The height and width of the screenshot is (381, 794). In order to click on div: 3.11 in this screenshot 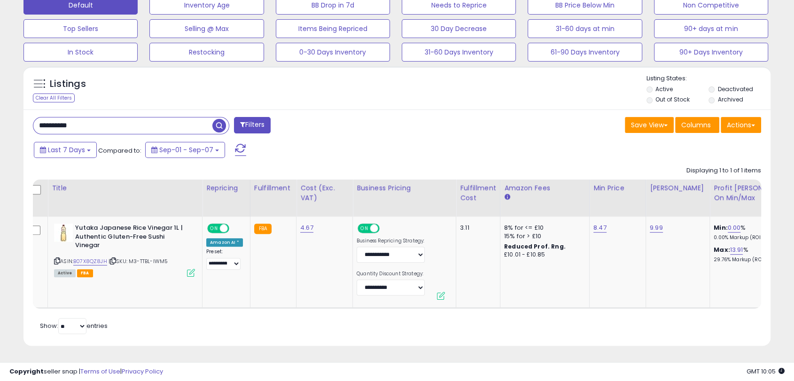, I will do `click(476, 228)`.